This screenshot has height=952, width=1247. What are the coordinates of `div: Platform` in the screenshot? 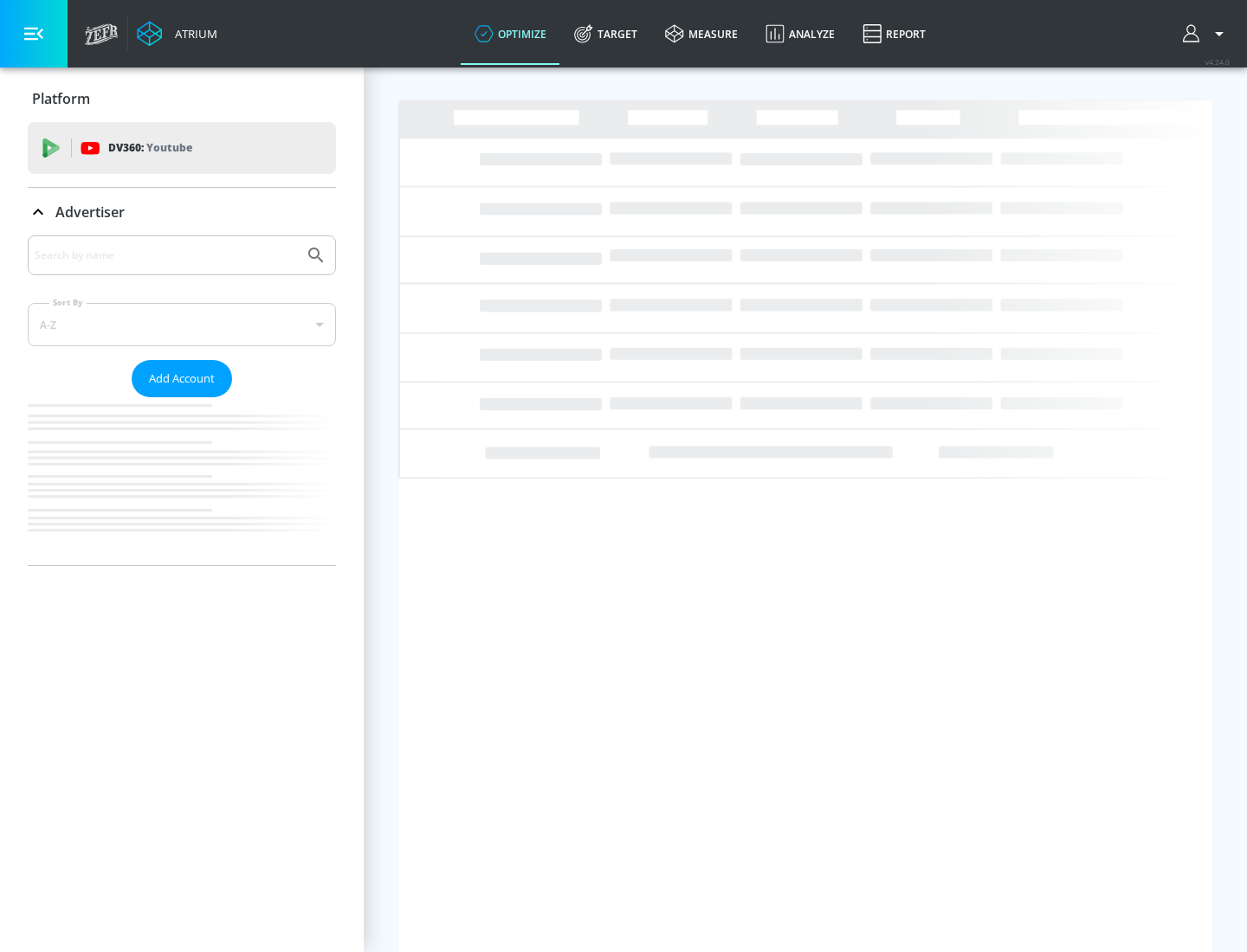 It's located at (182, 99).